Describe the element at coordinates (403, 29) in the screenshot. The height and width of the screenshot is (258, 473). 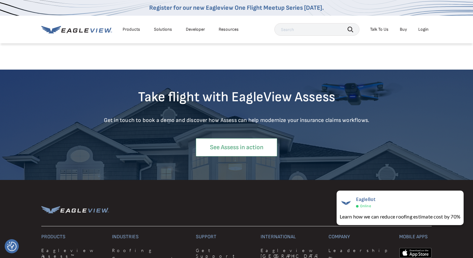
I see `a: Buy` at that location.